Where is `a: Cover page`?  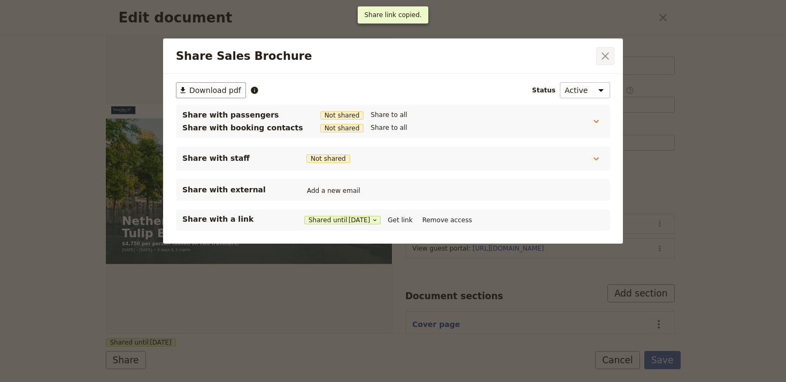 a: Cover page is located at coordinates (172, 18).